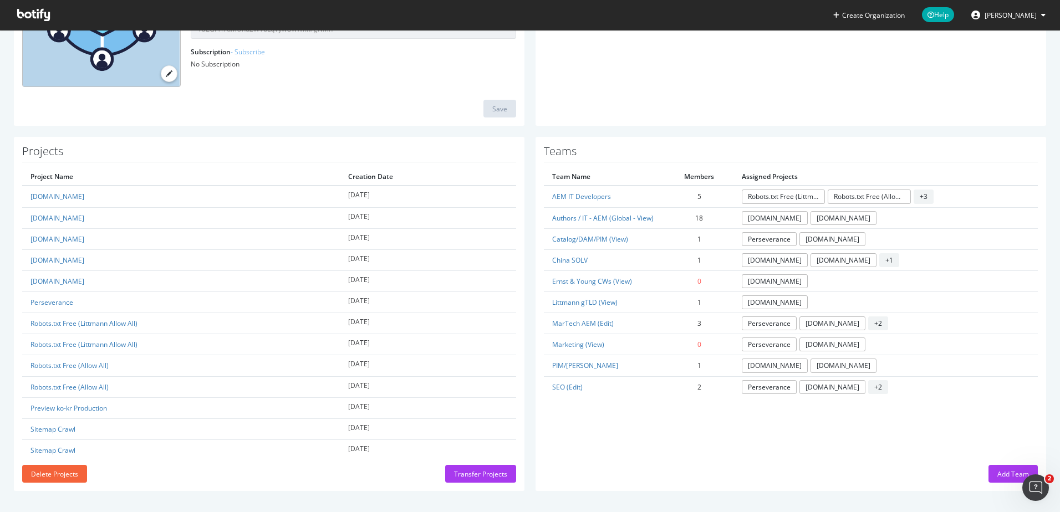  I want to click on a: Transfer Projects, so click(481, 474).